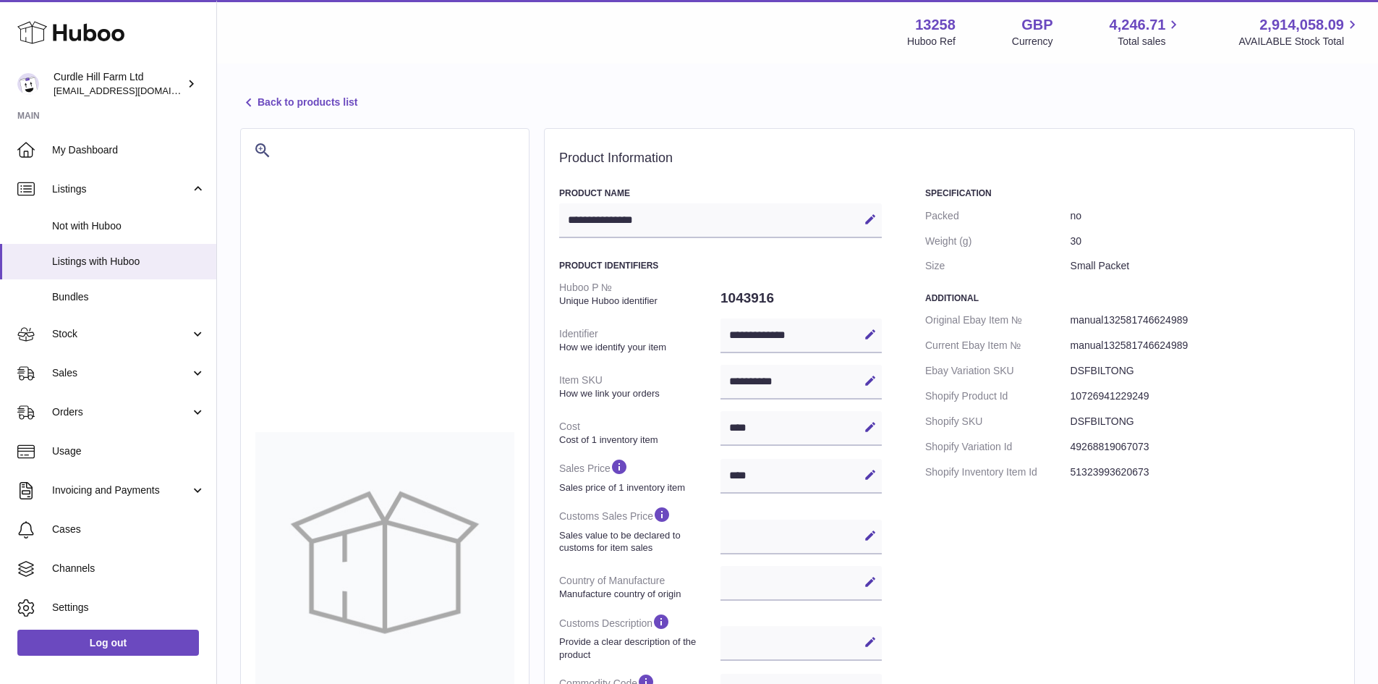 Image resolution: width=1378 pixels, height=684 pixels. Describe the element at coordinates (1205, 266) in the screenshot. I see `dd: Small Packet` at that location.